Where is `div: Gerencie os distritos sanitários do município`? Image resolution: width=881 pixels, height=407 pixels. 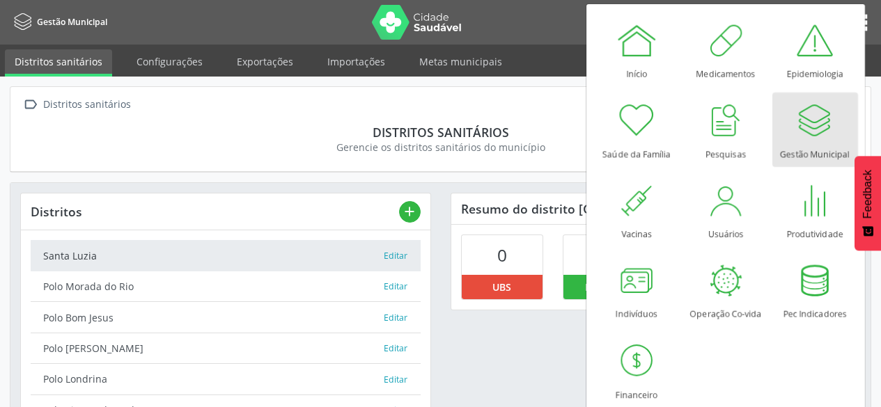 div: Gerencie os distritos sanitários do município is located at coordinates (440, 147).